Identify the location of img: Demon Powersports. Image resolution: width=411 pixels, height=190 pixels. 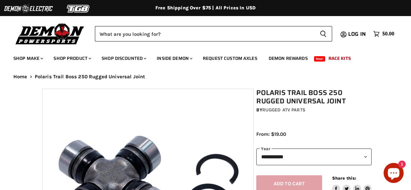
(50, 33).